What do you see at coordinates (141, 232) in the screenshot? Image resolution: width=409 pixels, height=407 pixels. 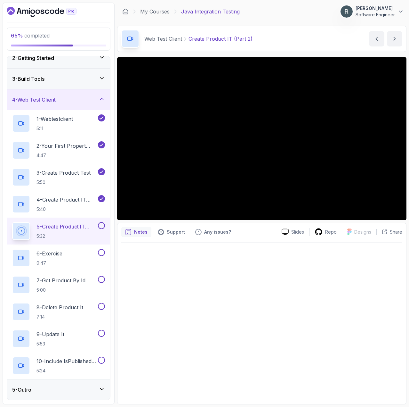 I see `p: Notes` at bounding box center [141, 232].